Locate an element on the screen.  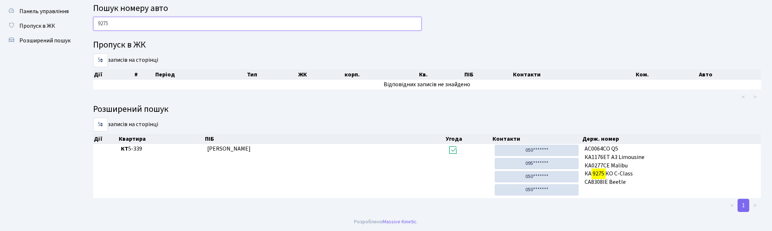
span: Пропуск в ЖК is located at coordinates (37, 26).